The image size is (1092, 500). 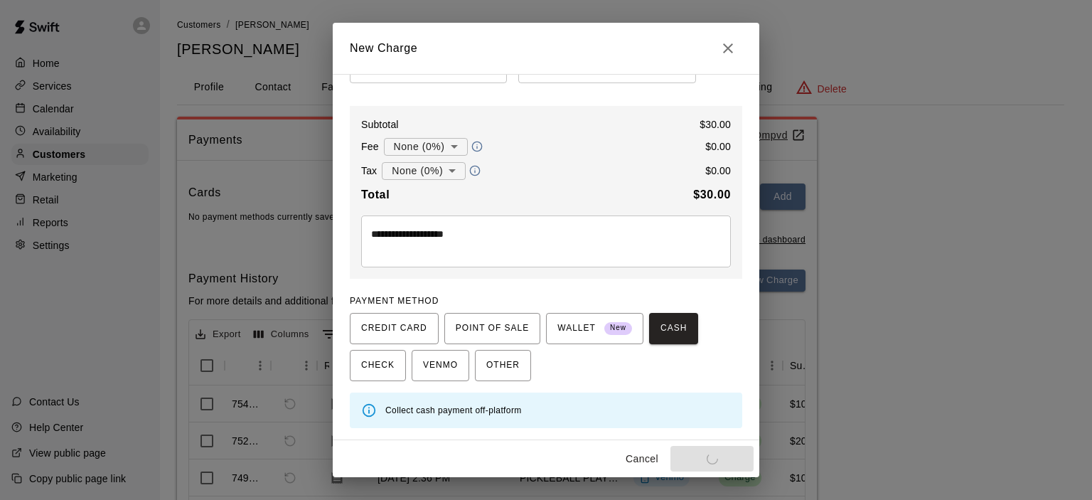 I want to click on span: PAYMENT METHOD, so click(x=394, y=301).